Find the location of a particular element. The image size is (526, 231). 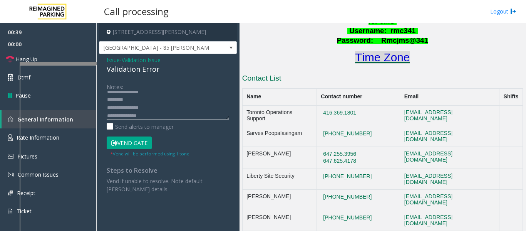

td: Toronto Operations Support is located at coordinates (279, 116).